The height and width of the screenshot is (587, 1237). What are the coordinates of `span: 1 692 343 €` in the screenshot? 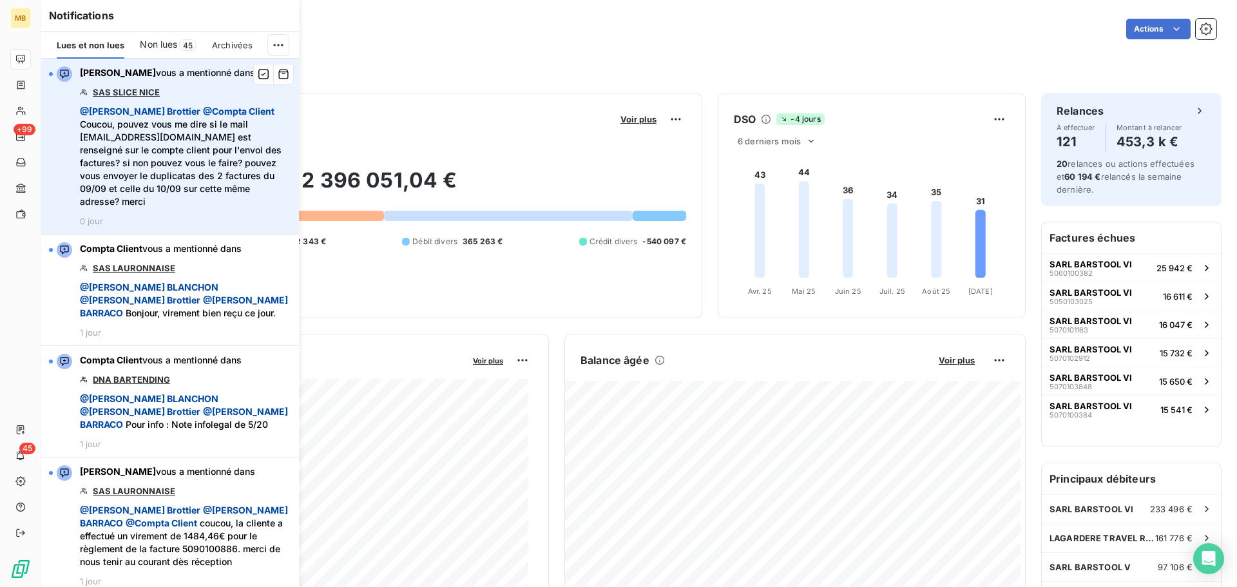 It's located at (304, 242).